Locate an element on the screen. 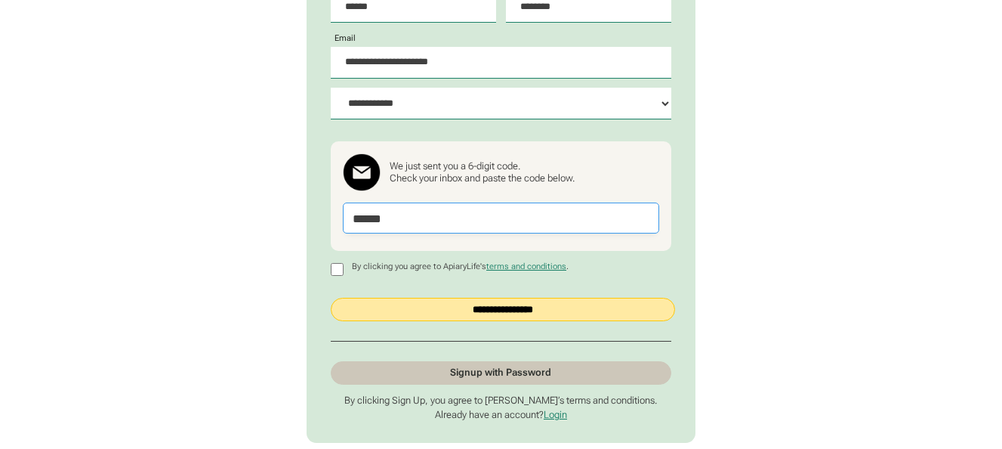 The width and height of the screenshot is (1002, 449). p: By clicking you agree to ApiaryLife's . is located at coordinates (460, 267).